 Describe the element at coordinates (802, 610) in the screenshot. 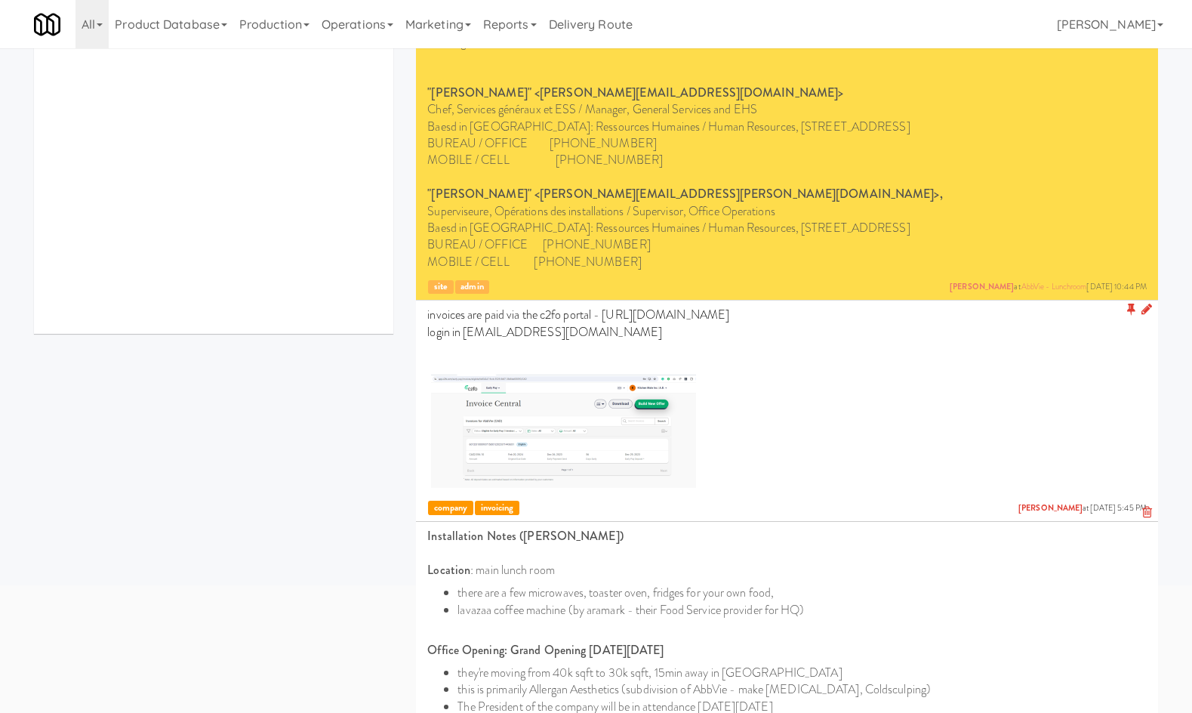

I see `li: lavazaa coffee machine (by aramark - their Food Service provider for HQ)` at that location.